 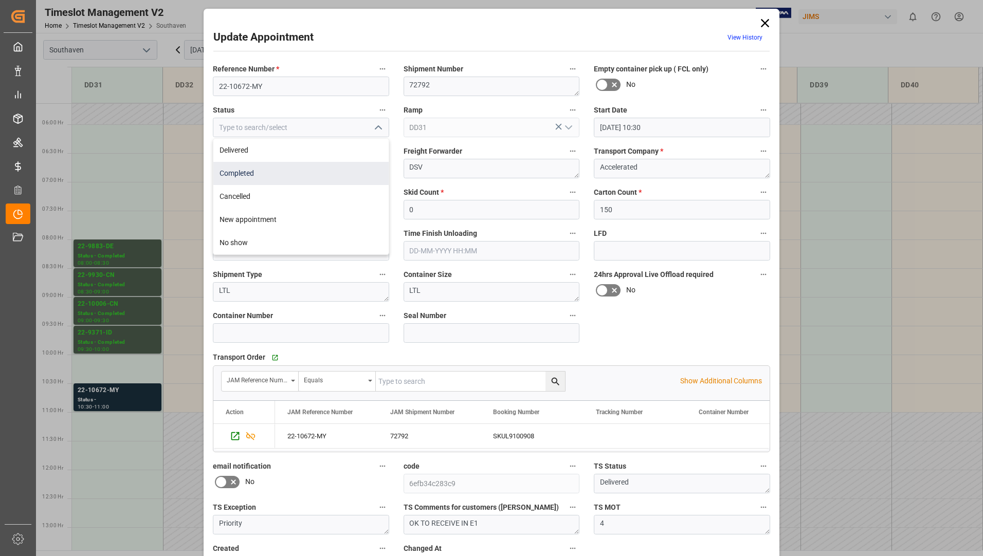 I want to click on span: TS MOT, so click(x=607, y=507).